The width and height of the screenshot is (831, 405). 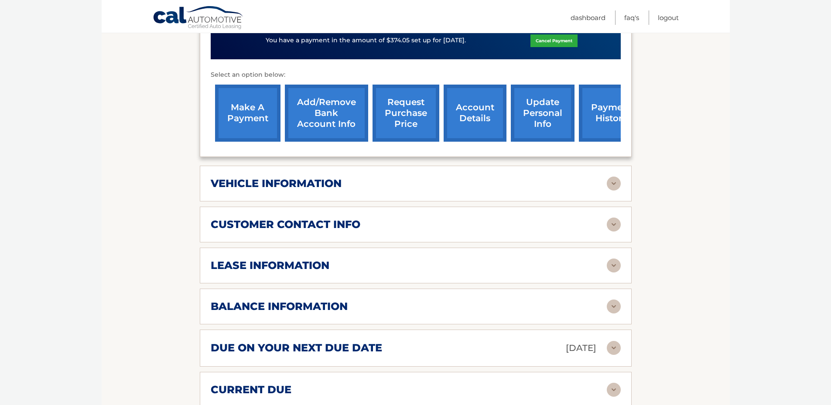 What do you see at coordinates (270, 266) in the screenshot?
I see `h2: lease information` at bounding box center [270, 266].